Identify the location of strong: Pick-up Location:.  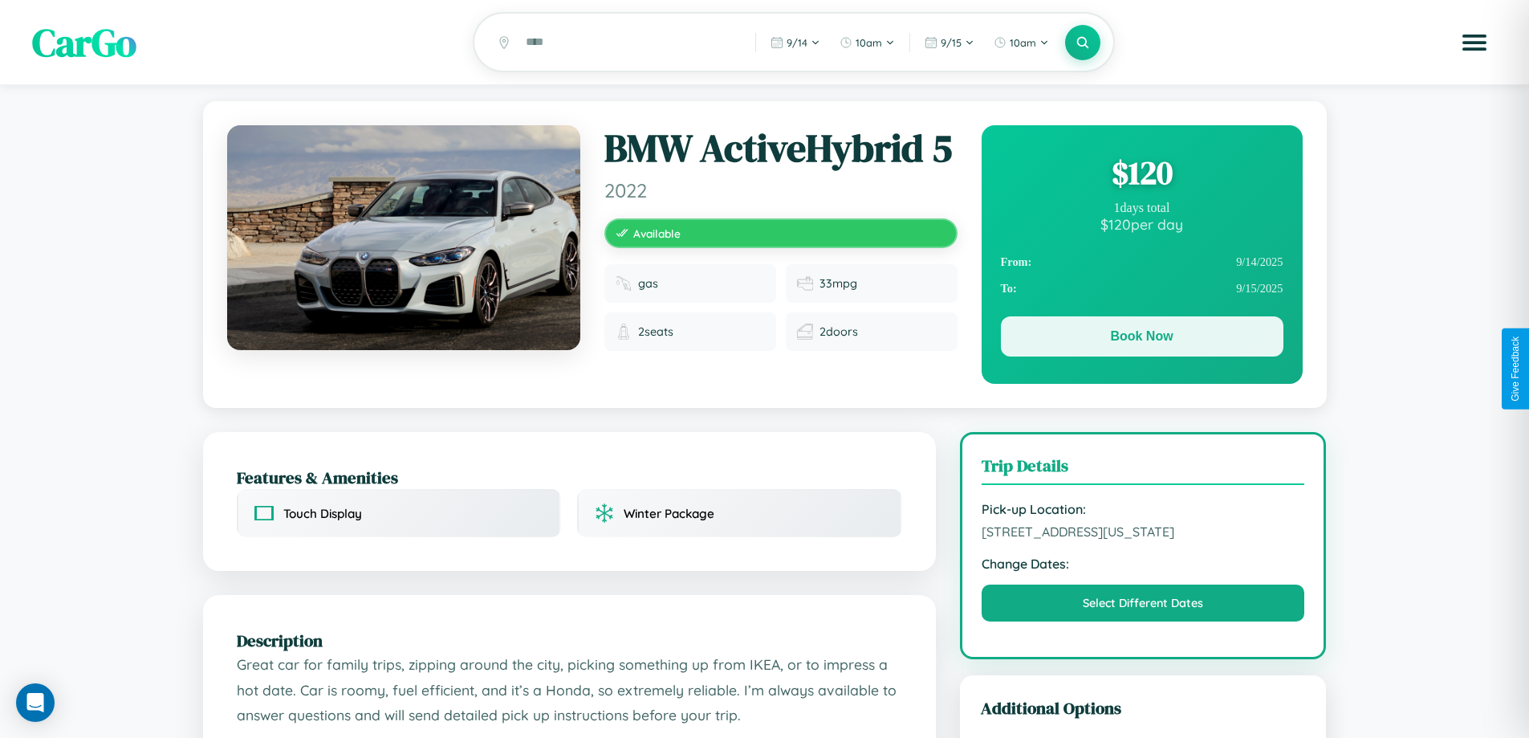
(1143, 509).